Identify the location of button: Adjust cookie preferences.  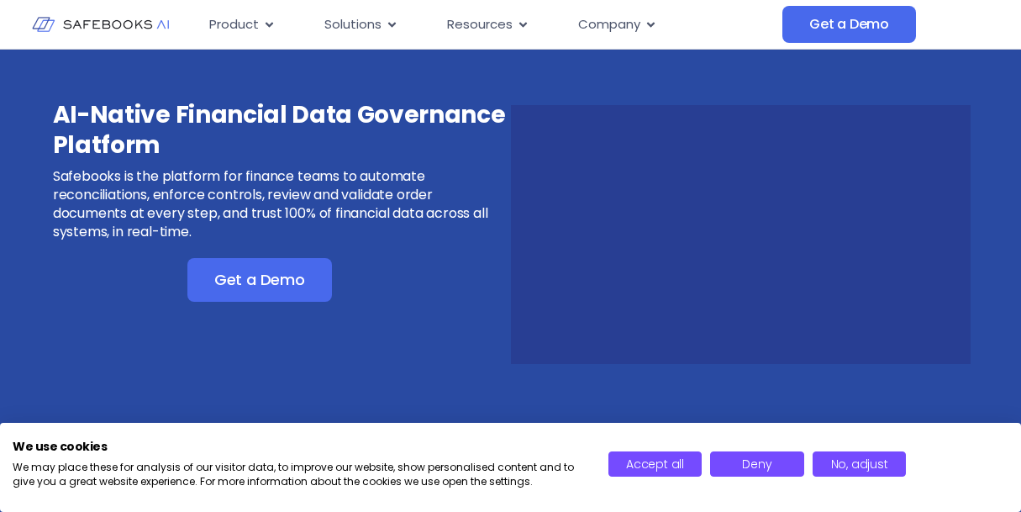
(860, 464).